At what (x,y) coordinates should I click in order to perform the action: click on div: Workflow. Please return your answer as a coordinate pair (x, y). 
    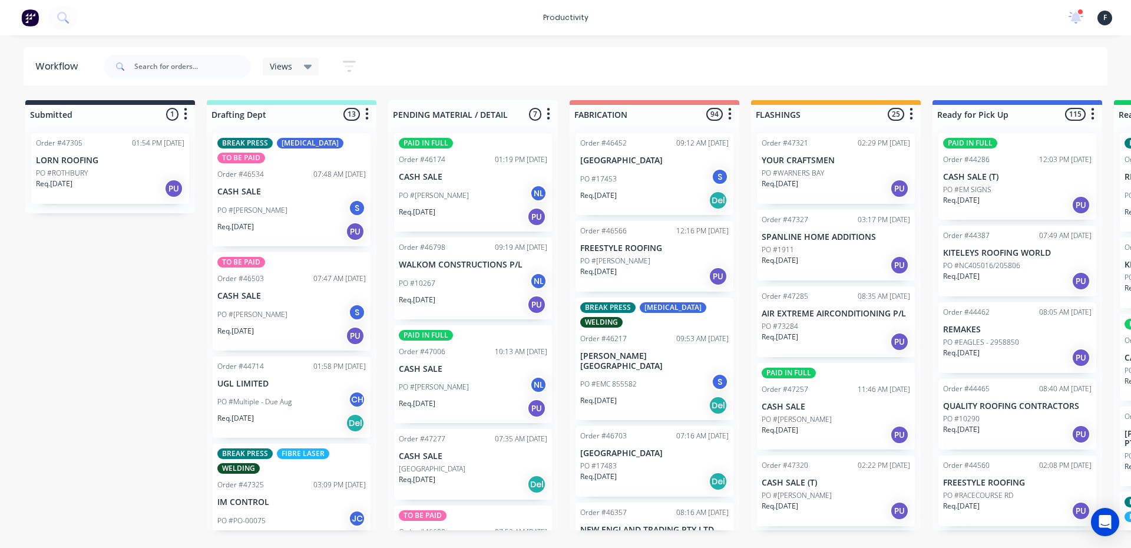
    Looking at the image, I should click on (59, 67).